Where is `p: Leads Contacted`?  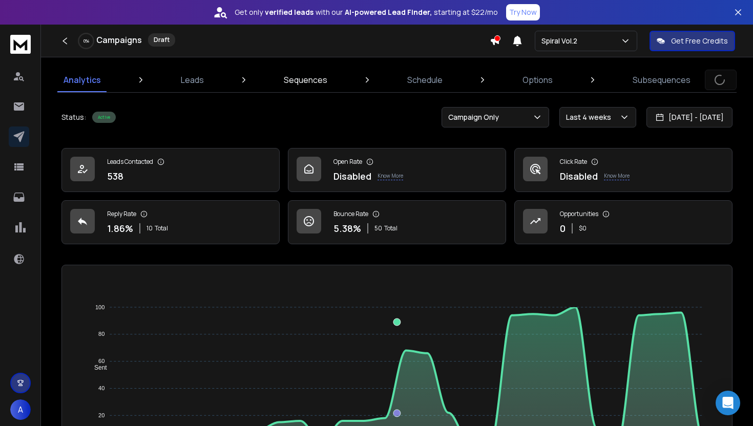 p: Leads Contacted is located at coordinates (130, 162).